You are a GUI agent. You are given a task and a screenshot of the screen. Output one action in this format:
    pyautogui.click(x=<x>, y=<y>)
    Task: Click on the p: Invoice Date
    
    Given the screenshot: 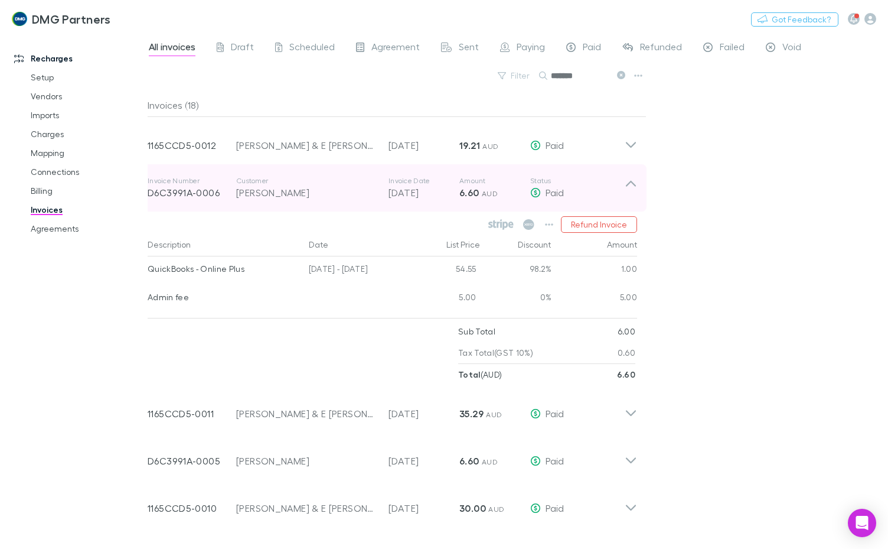 What is the action you would take?
    pyautogui.click(x=424, y=181)
    